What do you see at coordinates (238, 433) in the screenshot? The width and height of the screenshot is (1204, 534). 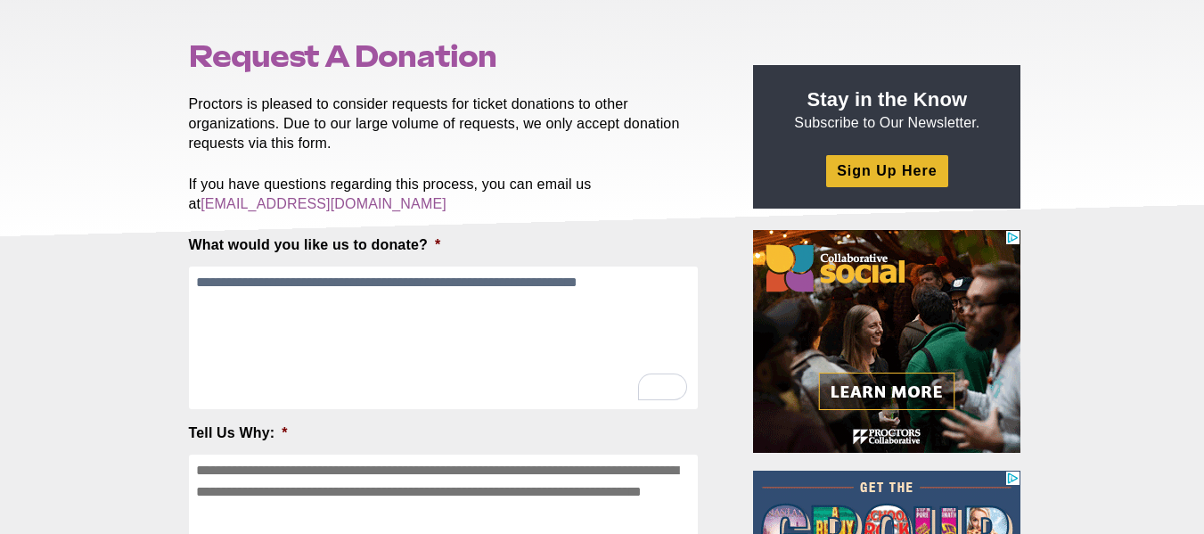 I see `label: Tell Us Why:` at bounding box center [238, 433].